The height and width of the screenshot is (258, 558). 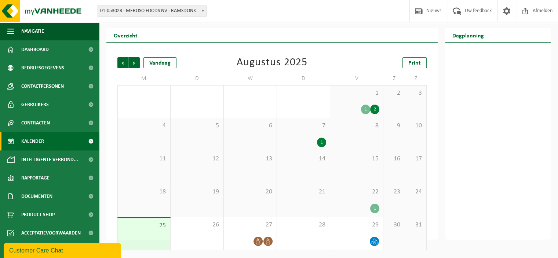 What do you see at coordinates (144, 79) in the screenshot?
I see `td: M` at bounding box center [144, 79].